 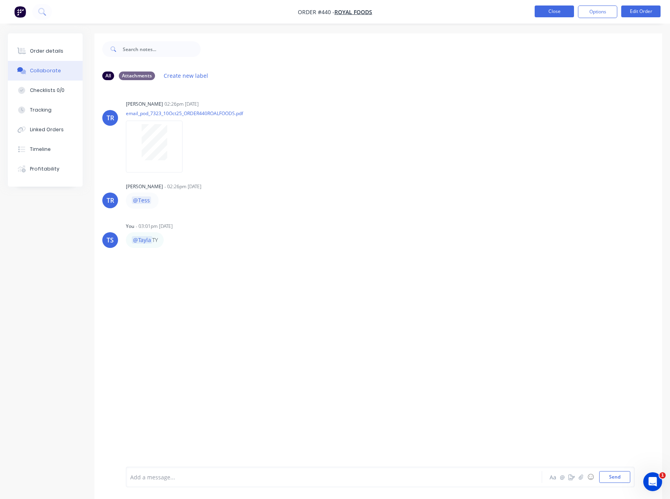 I want to click on div: All, so click(x=108, y=76).